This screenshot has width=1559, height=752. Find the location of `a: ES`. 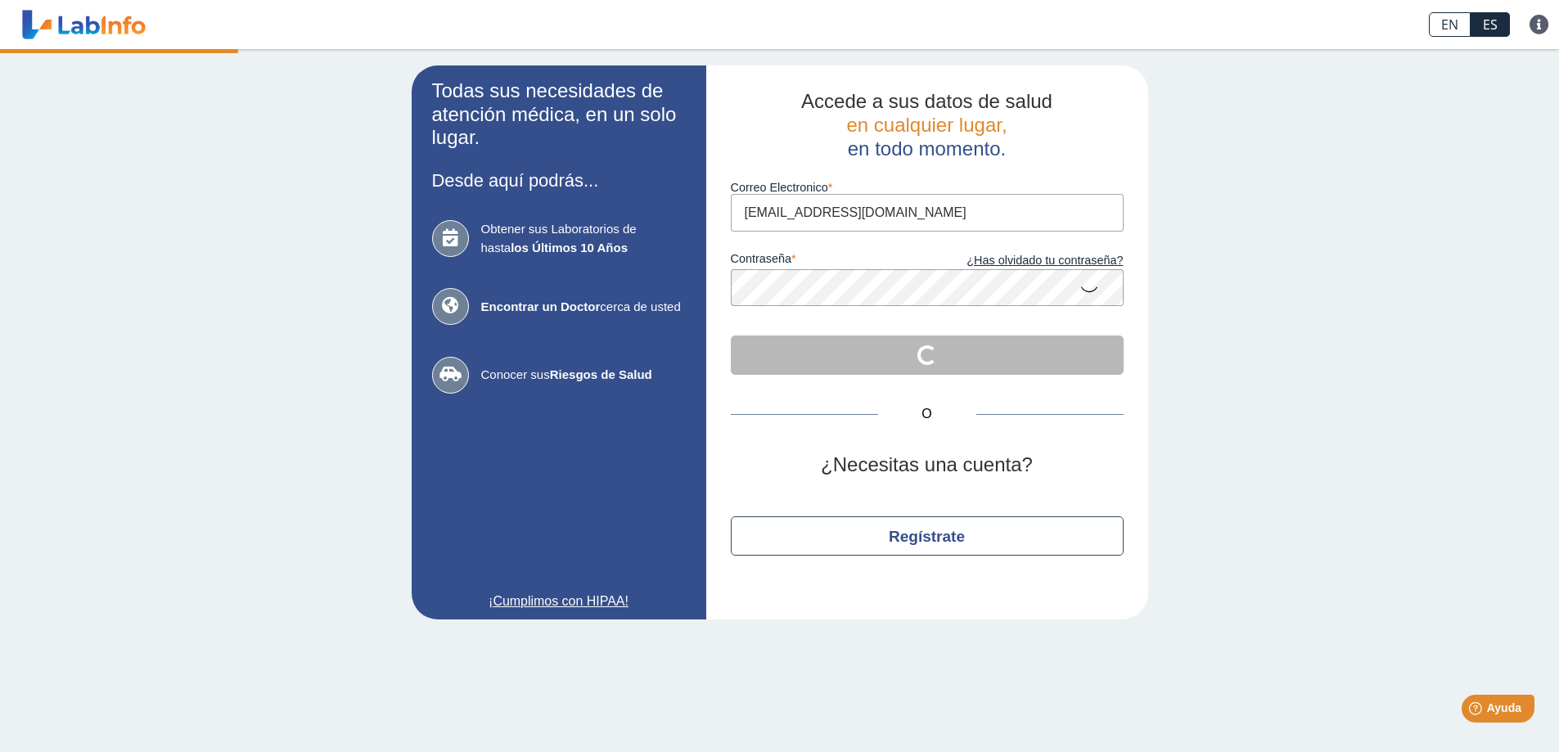

a: ES is located at coordinates (1490, 25).